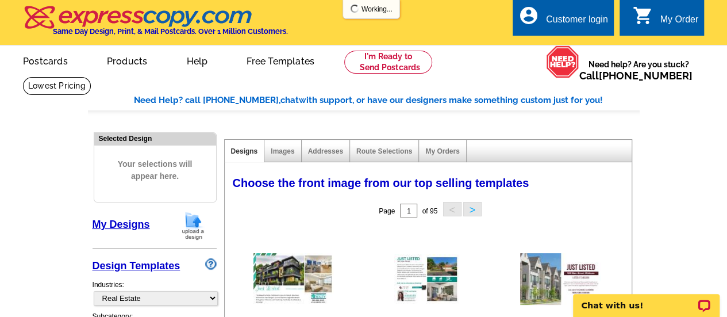  What do you see at coordinates (679, 22) in the screenshot?
I see `div: My Order` at bounding box center [679, 22].